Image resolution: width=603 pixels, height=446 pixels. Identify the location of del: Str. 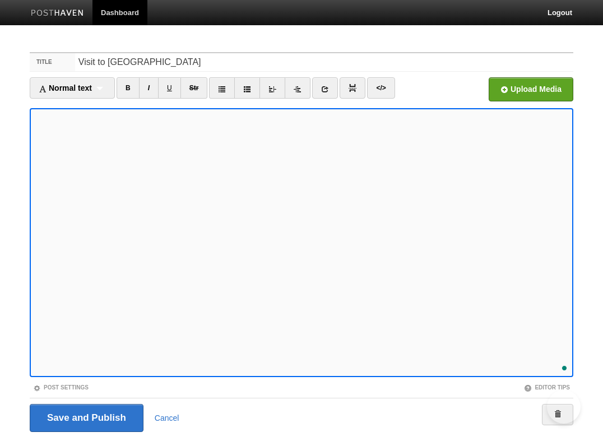
(194, 88).